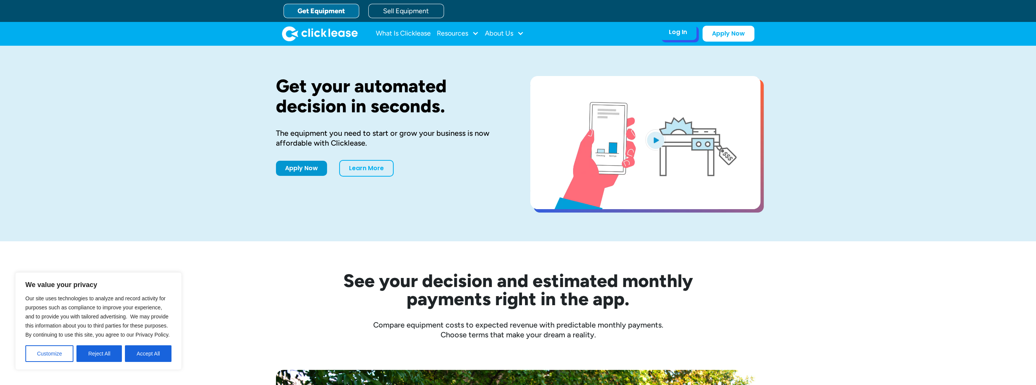 The height and width of the screenshot is (385, 1036). Describe the element at coordinates (391, 96) in the screenshot. I see `h1: Get your automated decision in seconds.` at that location.